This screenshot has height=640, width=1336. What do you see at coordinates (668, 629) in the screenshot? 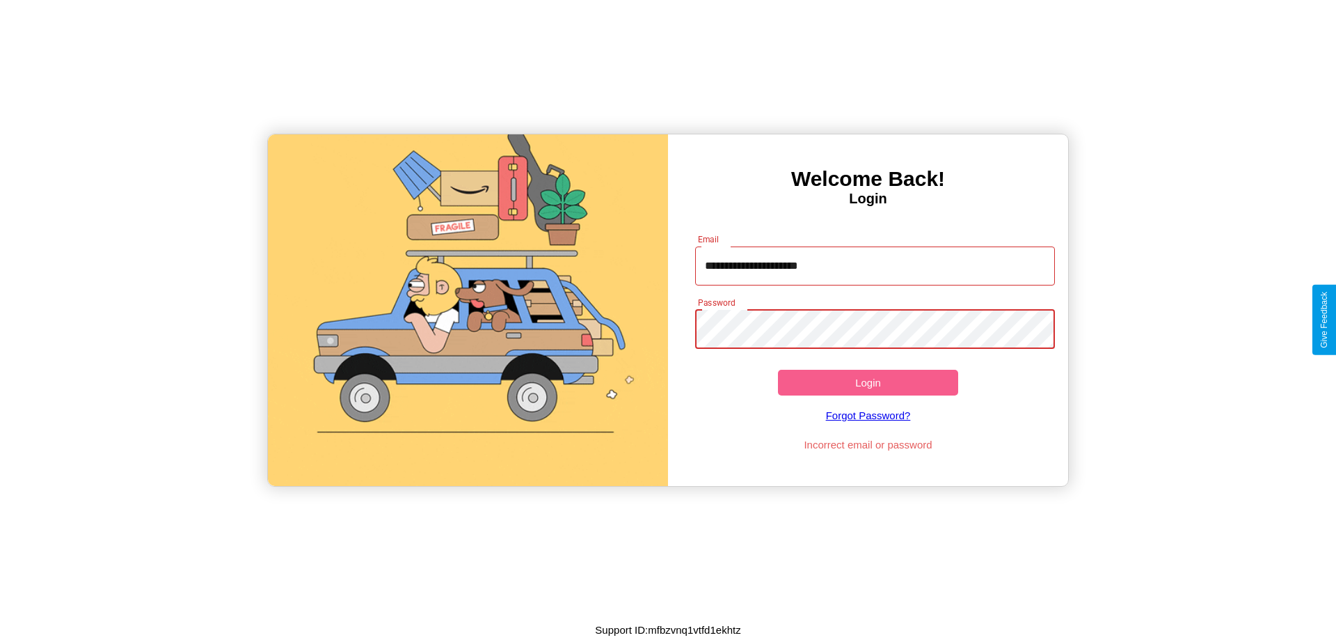
I see `p: Support ID: mfbzvnq1vtfd1ekhtz` at bounding box center [668, 629].